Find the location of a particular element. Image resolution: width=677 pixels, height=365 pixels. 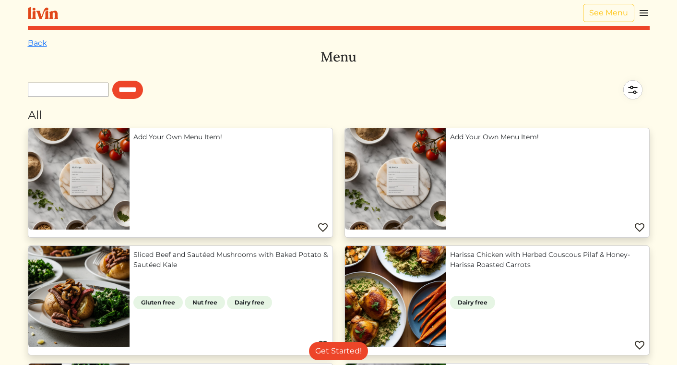

img: filter-5a7d962c2457a2d01fc3f3b070ac7679cf81506dd4bc827d76cf1eb68fb85cd7.svg is located at coordinates (633, 90).